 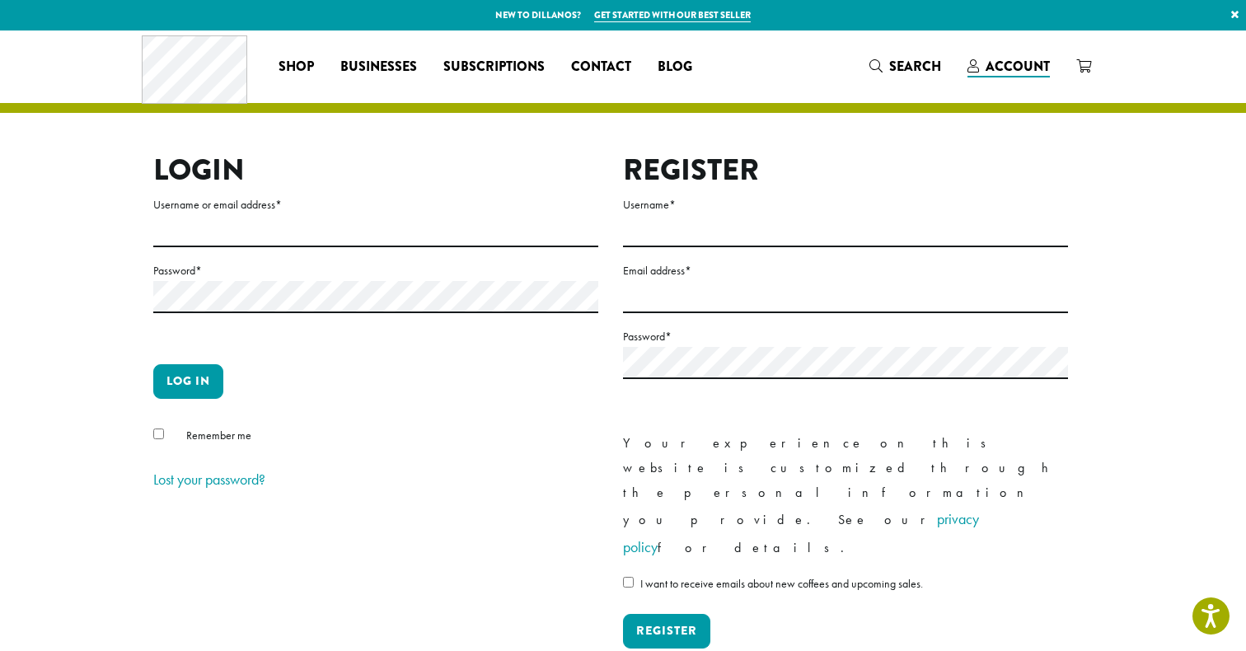 I want to click on h2: Login, so click(x=376, y=170).